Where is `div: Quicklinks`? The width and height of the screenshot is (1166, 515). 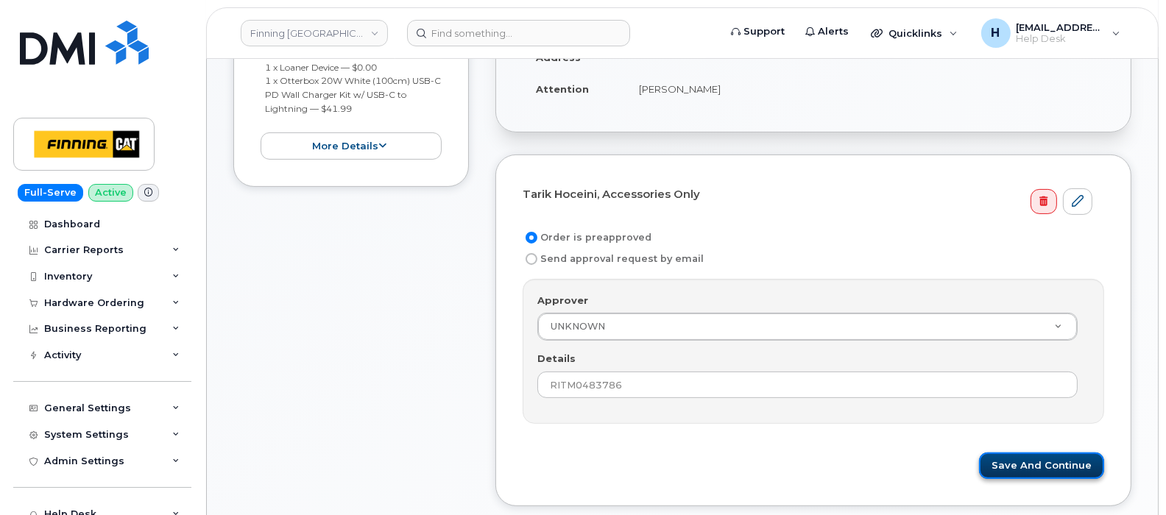
div: Quicklinks is located at coordinates (914, 33).